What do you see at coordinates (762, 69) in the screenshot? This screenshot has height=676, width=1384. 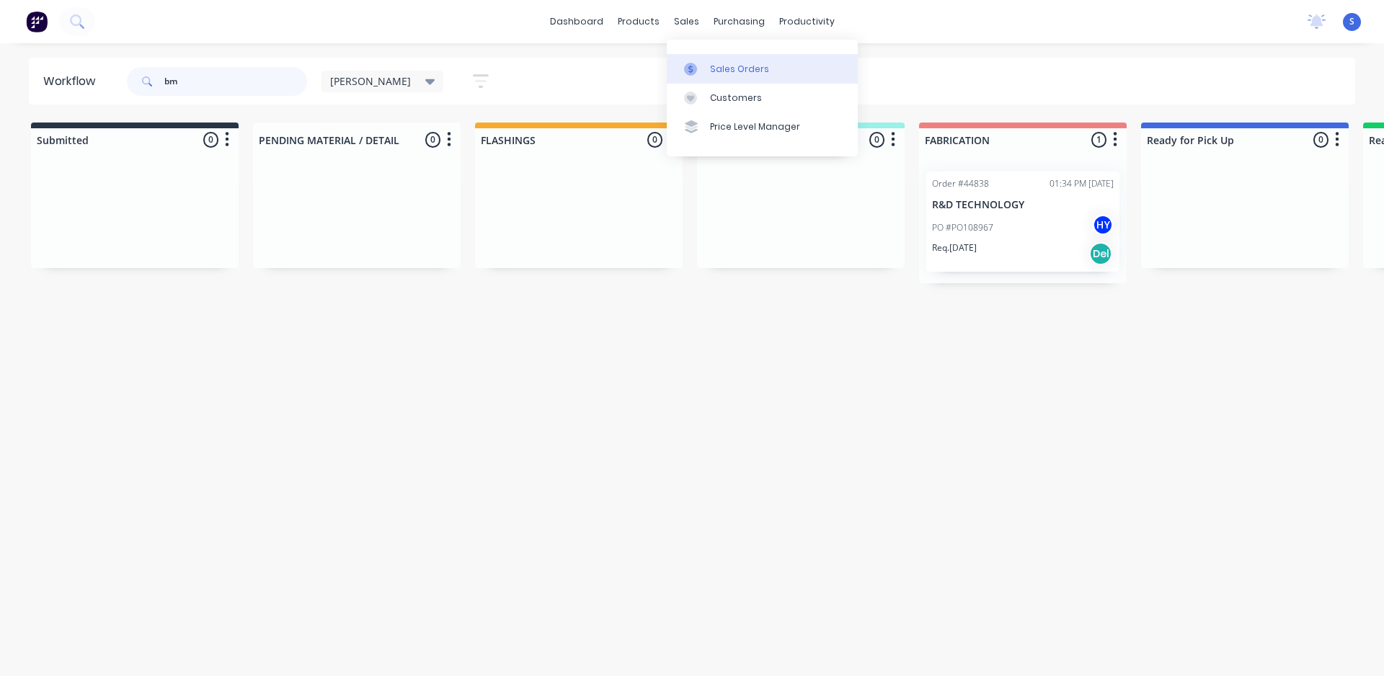 I see `a: Sales Orders` at bounding box center [762, 69].